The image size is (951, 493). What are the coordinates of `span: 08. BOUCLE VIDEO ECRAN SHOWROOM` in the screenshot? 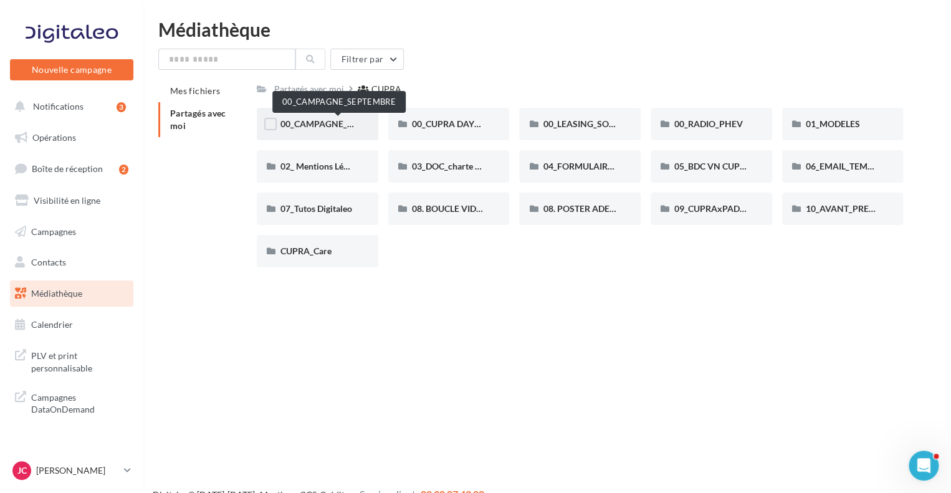 It's located at (494, 208).